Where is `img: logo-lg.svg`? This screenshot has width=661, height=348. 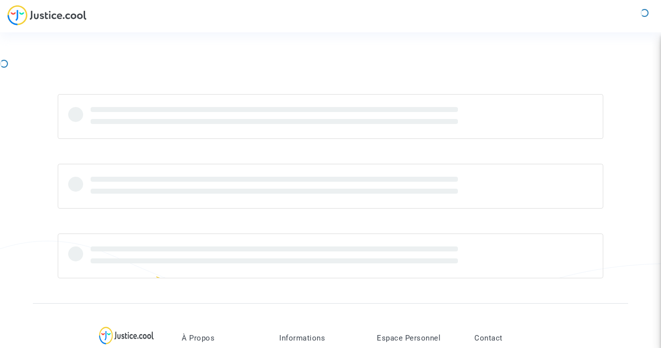
img: logo-lg.svg is located at coordinates (127, 336).